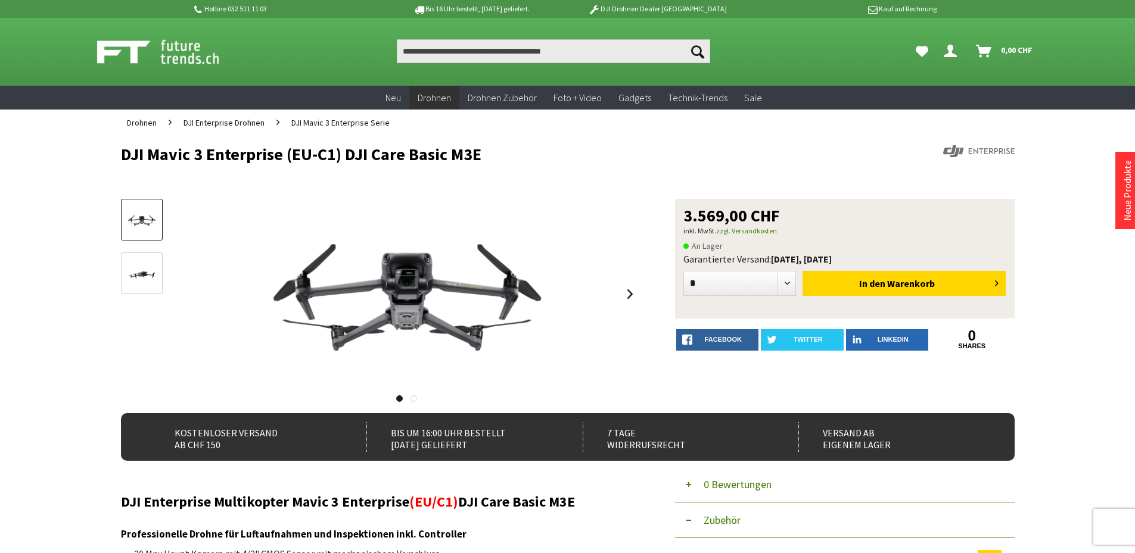 The height and width of the screenshot is (553, 1135). I want to click on button: In den Warenkorb, so click(904, 284).